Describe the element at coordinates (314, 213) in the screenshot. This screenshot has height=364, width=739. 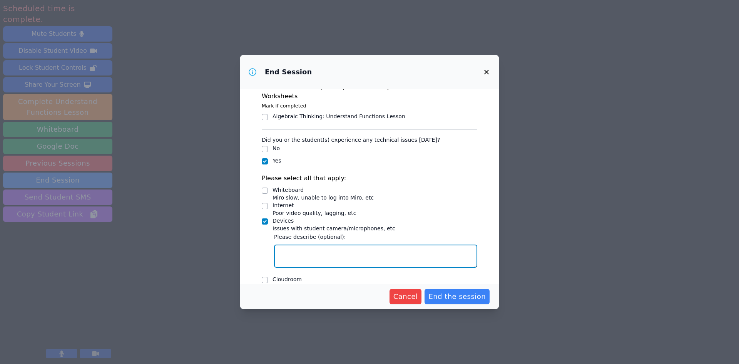
I see `span: Poor video quality, lagging, etc` at that location.